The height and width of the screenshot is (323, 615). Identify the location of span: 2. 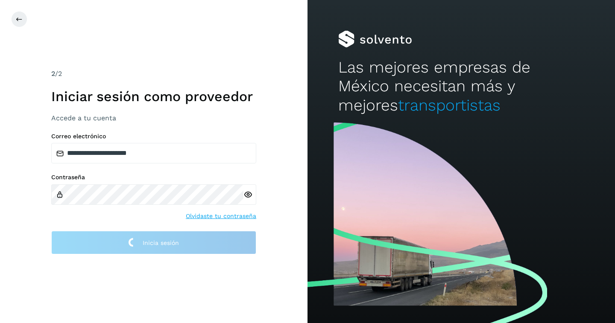
(53, 73).